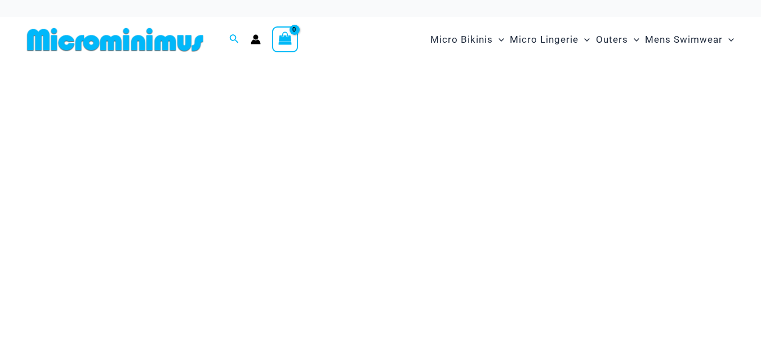 Image resolution: width=761 pixels, height=356 pixels. I want to click on nav: Site Navigation, so click(582, 39).